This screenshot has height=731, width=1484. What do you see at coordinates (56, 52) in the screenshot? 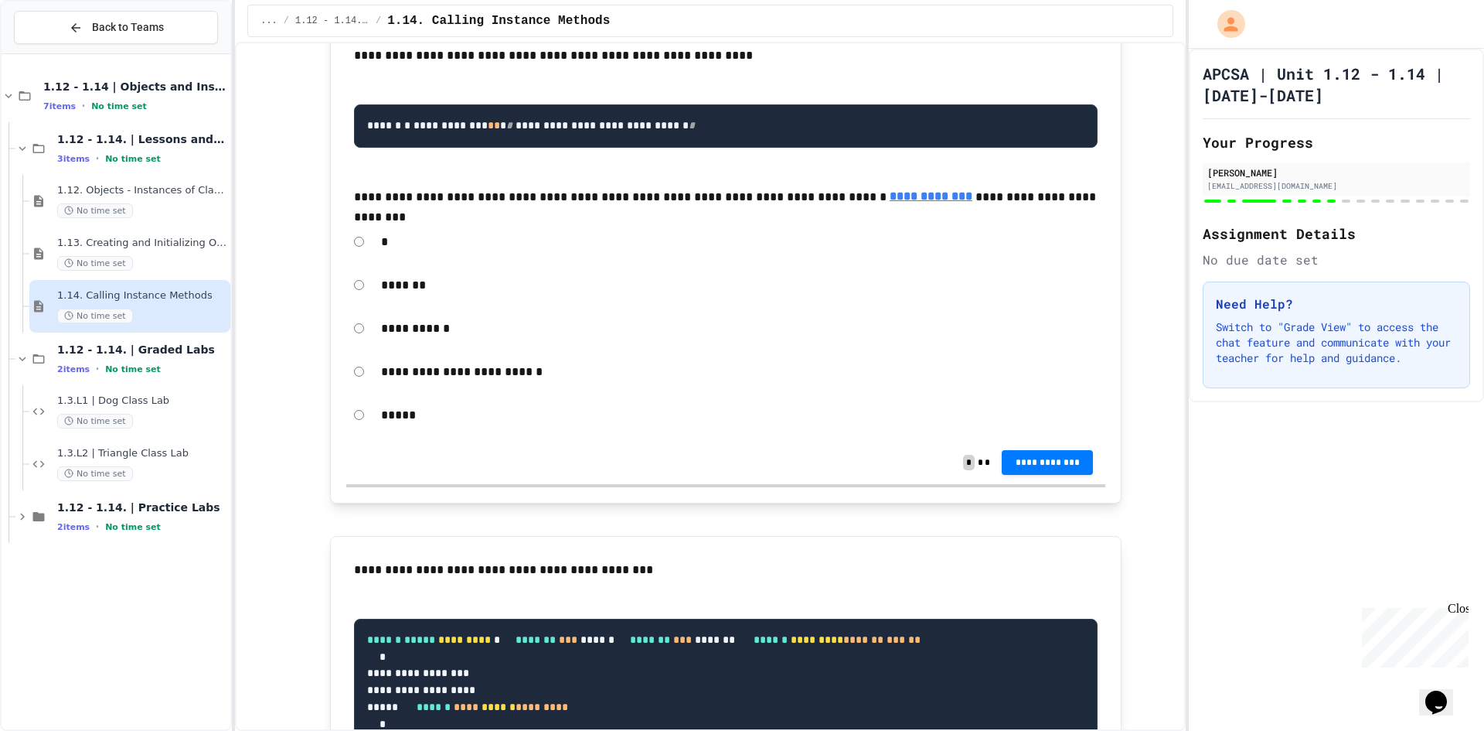
I see `div: Chat with us now!Close` at bounding box center [56, 52].